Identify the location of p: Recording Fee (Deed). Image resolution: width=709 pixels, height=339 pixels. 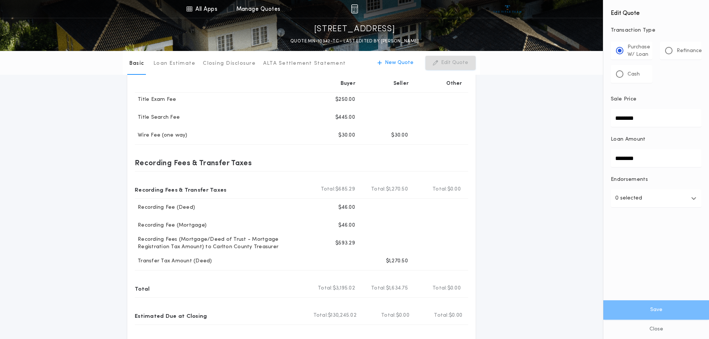
(165, 208).